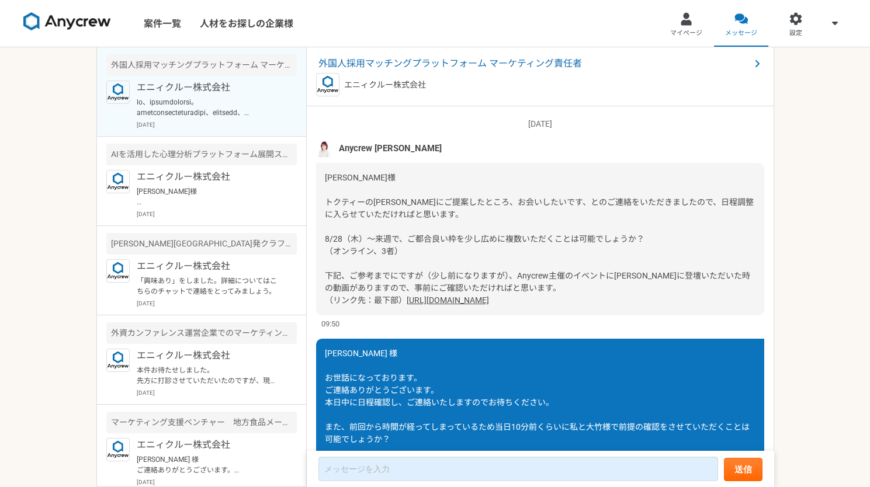 The image size is (870, 487). Describe the element at coordinates (201, 422) in the screenshot. I see `div: マーケティング支援ベンチャー 地方食品メーカーのEC/SNS支援（マーケター）` at that location.